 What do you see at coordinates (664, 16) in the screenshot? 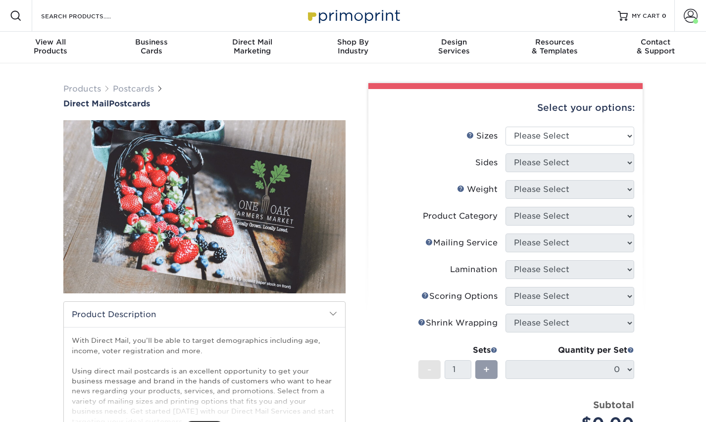
I see `span: 0` at bounding box center [664, 16].